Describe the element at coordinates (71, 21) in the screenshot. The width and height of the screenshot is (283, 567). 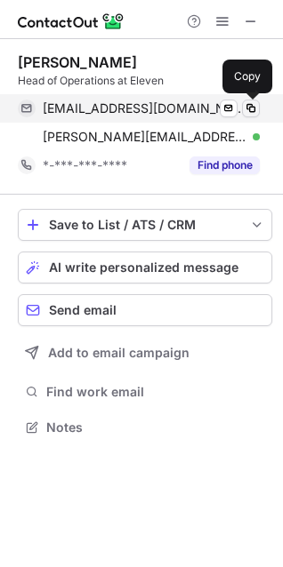
I see `img: ContactOut v5.3.10` at that location.